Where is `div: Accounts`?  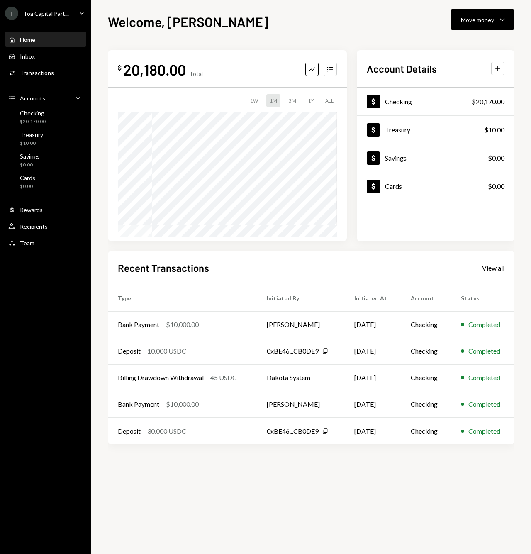 div: Accounts is located at coordinates (32, 98).